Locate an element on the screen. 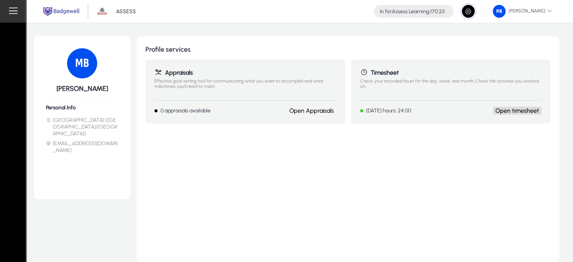 This screenshot has width=573, height=262. h1: Appraisals is located at coordinates (245, 72).